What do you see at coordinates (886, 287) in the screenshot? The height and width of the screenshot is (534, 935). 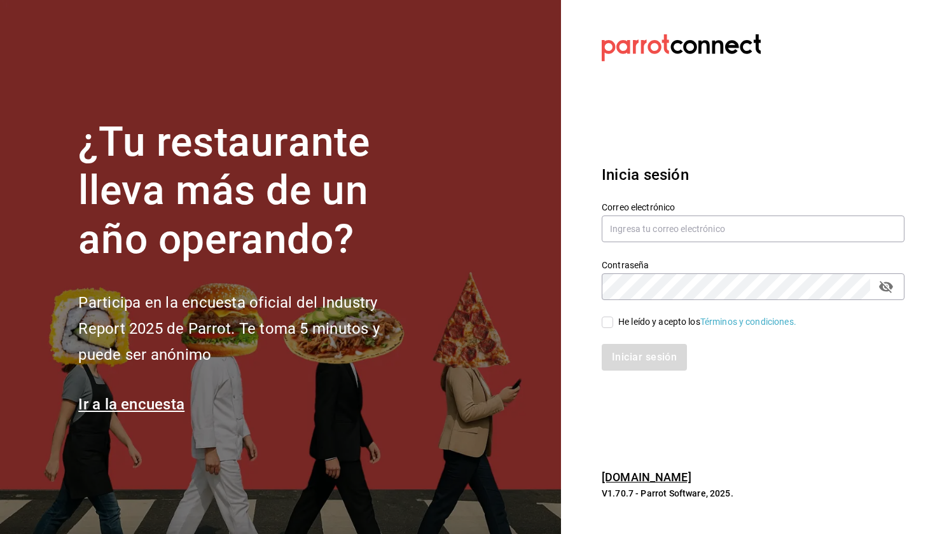 I see `button: passwordField` at bounding box center [886, 287].